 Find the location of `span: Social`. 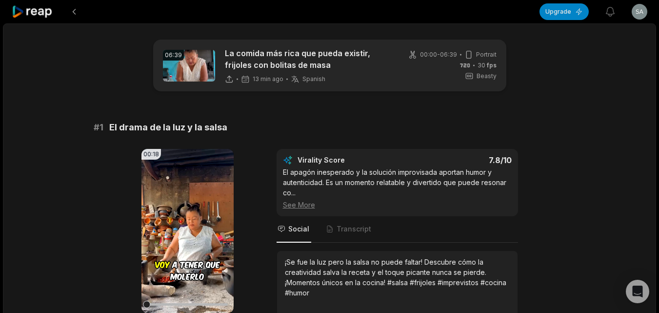

span: Social is located at coordinates (299, 229).